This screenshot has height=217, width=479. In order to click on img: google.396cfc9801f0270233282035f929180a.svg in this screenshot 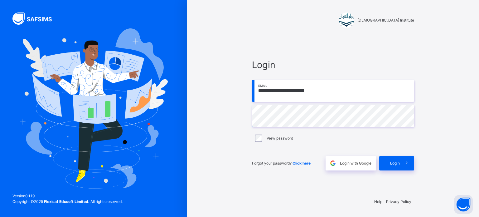, I will do `click(333, 163)`.